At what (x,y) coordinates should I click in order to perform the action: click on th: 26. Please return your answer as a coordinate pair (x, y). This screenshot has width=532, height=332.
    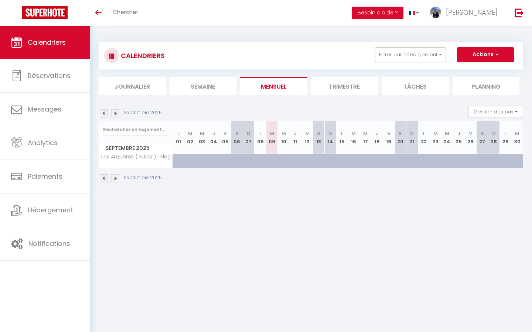
    Looking at the image, I should click on (471, 137).